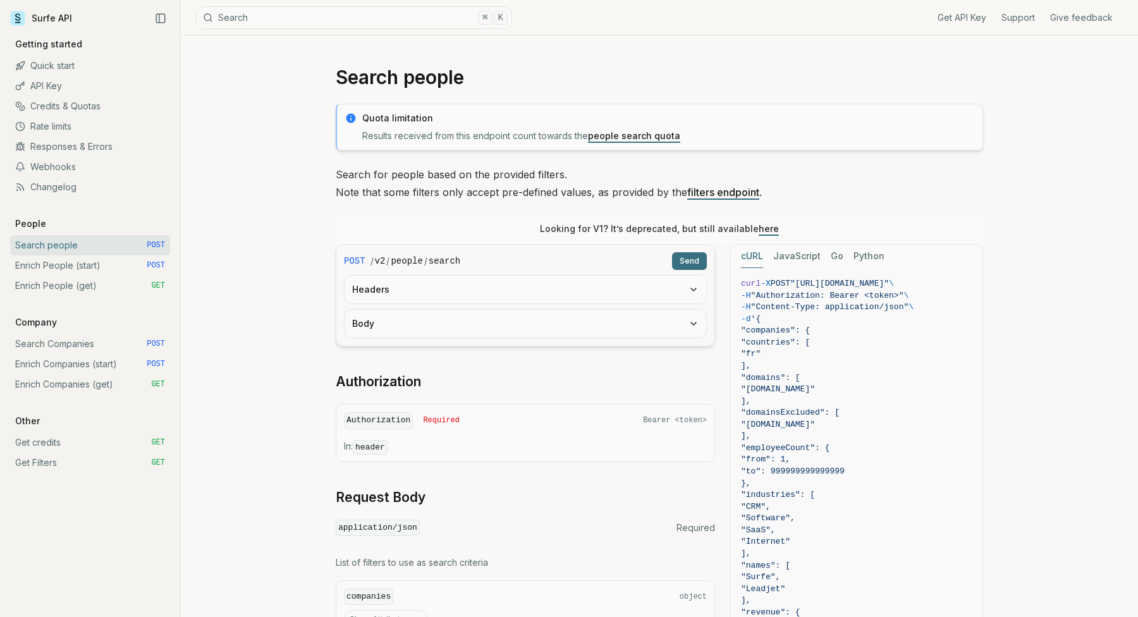 The height and width of the screenshot is (617, 1138). Describe the element at coordinates (407, 261) in the screenshot. I see `code: people` at that location.